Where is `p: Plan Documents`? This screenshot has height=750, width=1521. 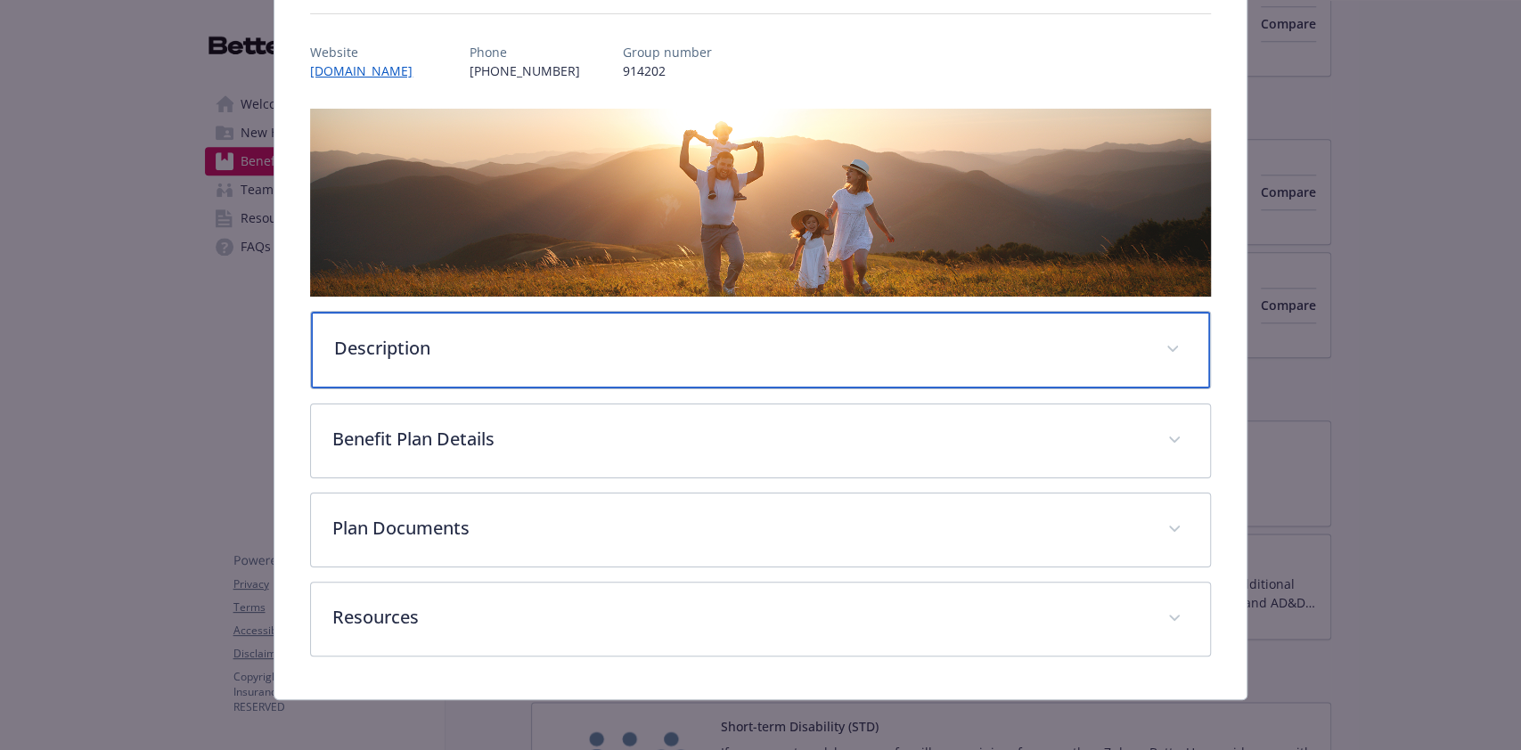 p: Plan Documents is located at coordinates (739, 528).